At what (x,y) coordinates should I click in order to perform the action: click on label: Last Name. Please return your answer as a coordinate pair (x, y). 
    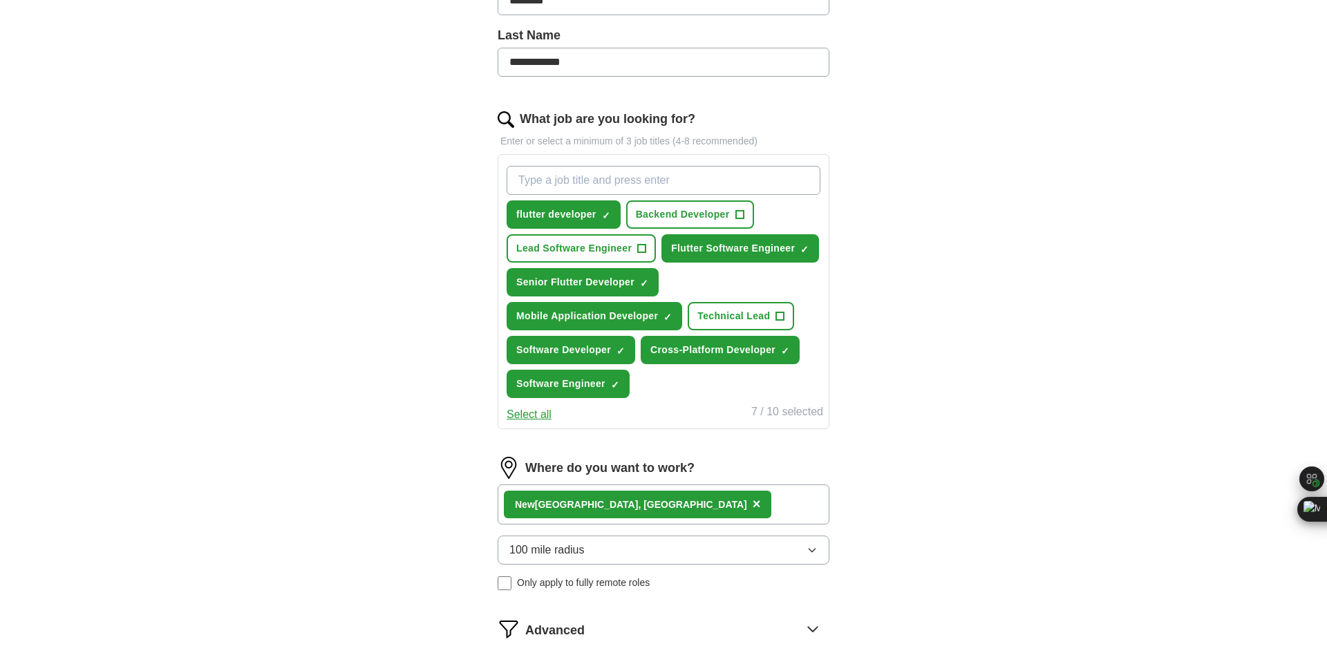
    Looking at the image, I should click on (663, 35).